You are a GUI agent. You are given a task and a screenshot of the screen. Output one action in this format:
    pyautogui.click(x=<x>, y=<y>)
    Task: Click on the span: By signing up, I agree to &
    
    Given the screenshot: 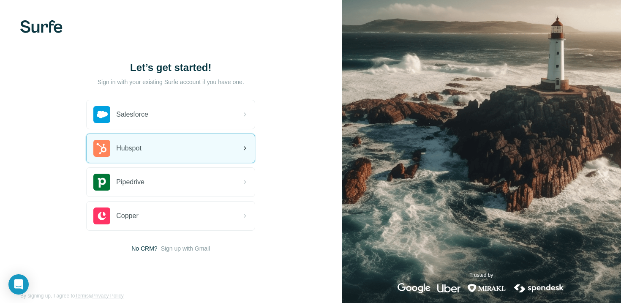 What is the action you would take?
    pyautogui.click(x=72, y=296)
    